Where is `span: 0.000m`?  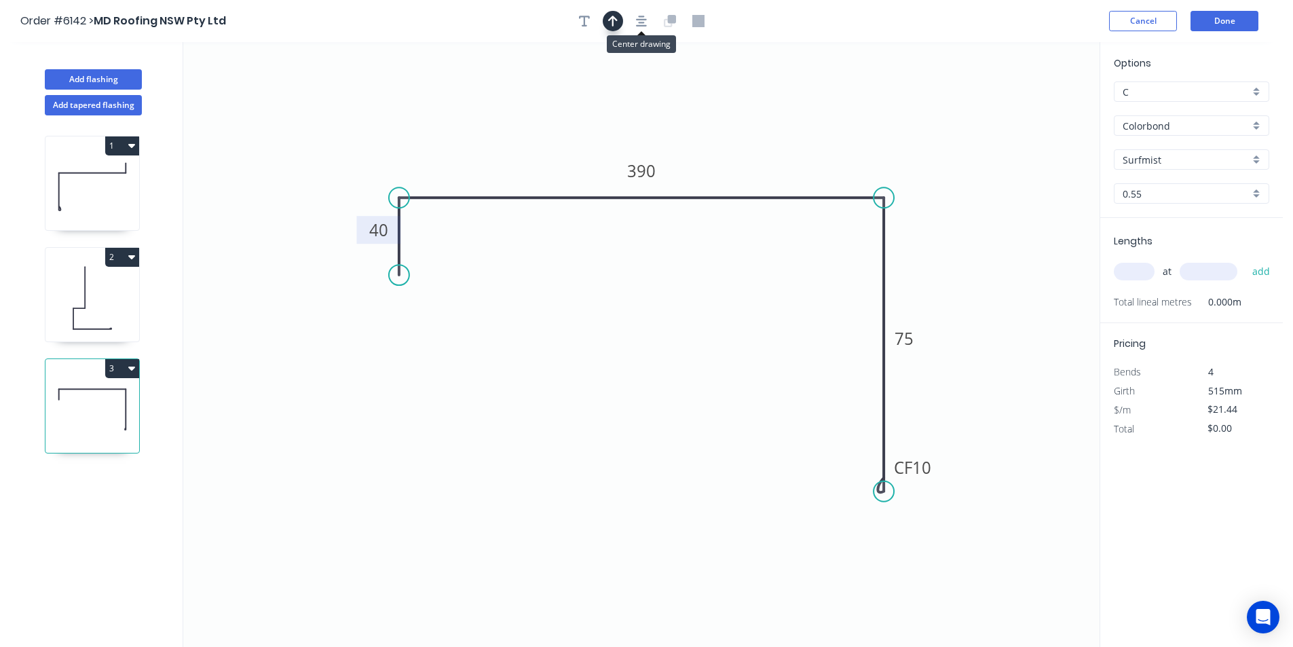 span: 0.000m is located at coordinates (1217, 302).